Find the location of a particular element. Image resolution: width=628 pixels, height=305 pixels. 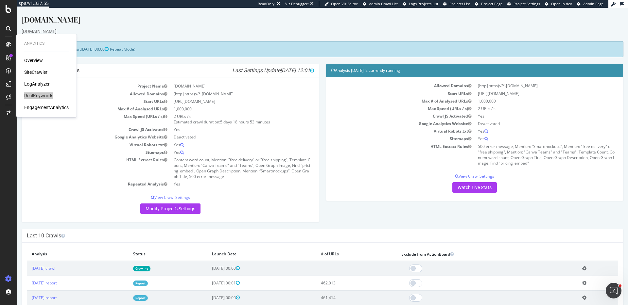

span: Admin Page is located at coordinates (593, 4).